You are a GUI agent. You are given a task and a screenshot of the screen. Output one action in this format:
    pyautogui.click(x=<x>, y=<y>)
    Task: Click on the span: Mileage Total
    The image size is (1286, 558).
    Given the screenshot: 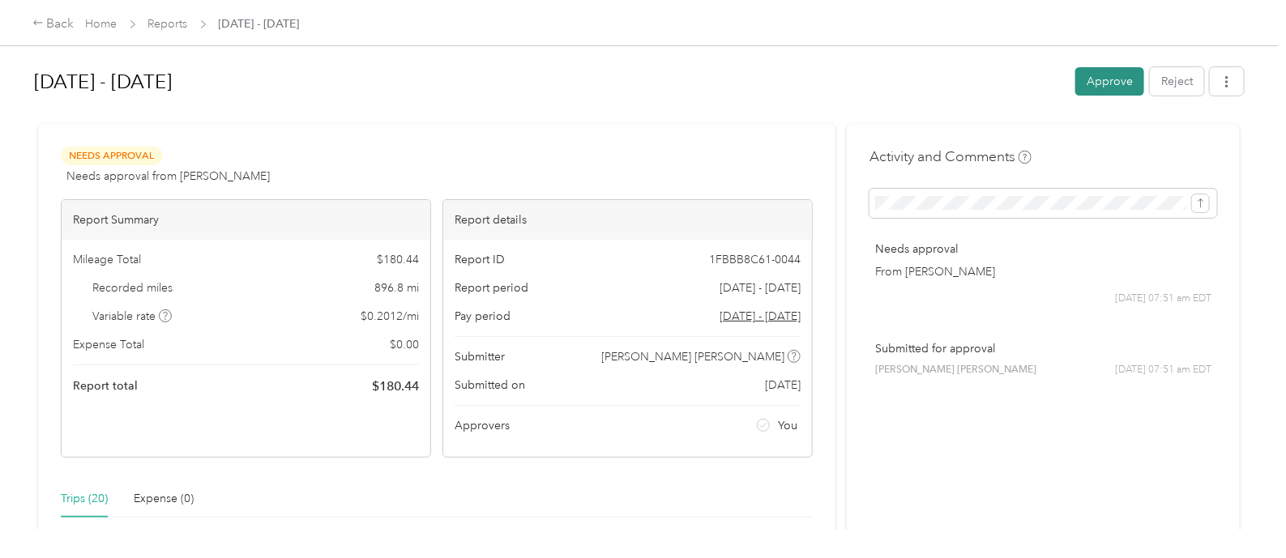 What is the action you would take?
    pyautogui.click(x=107, y=259)
    